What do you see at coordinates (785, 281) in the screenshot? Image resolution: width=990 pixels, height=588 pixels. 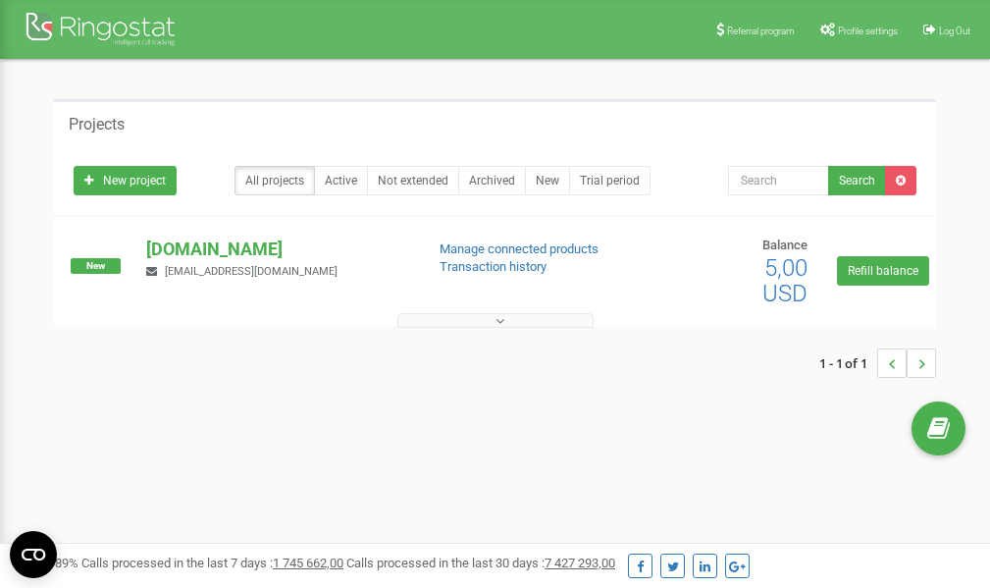 I see `span: 5,00 USD` at bounding box center [785, 281].